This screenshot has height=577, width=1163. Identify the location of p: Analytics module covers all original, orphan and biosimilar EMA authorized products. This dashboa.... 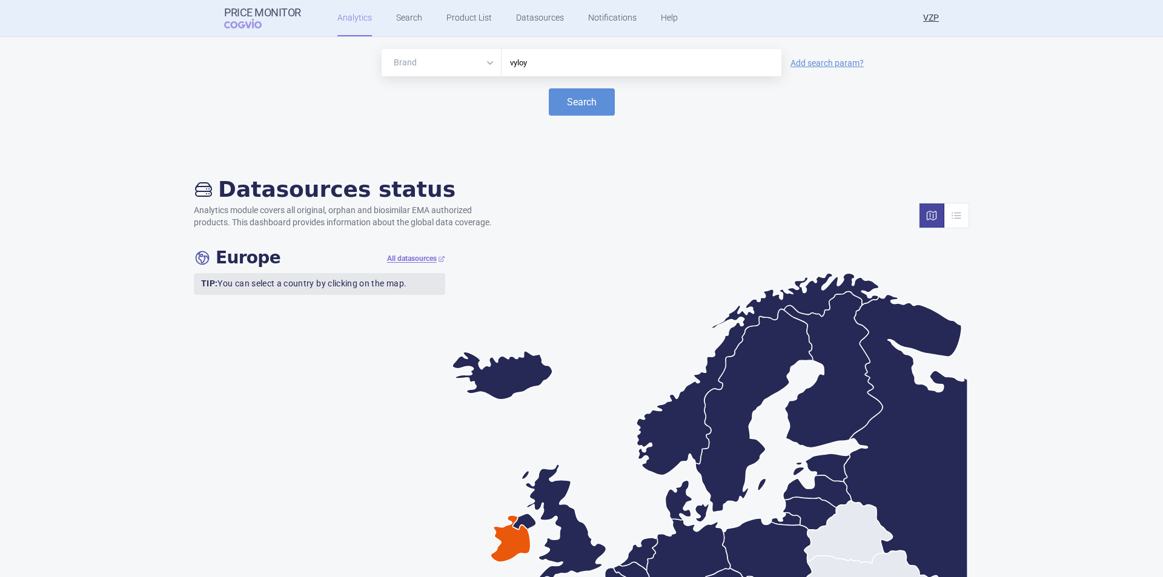
(349, 216).